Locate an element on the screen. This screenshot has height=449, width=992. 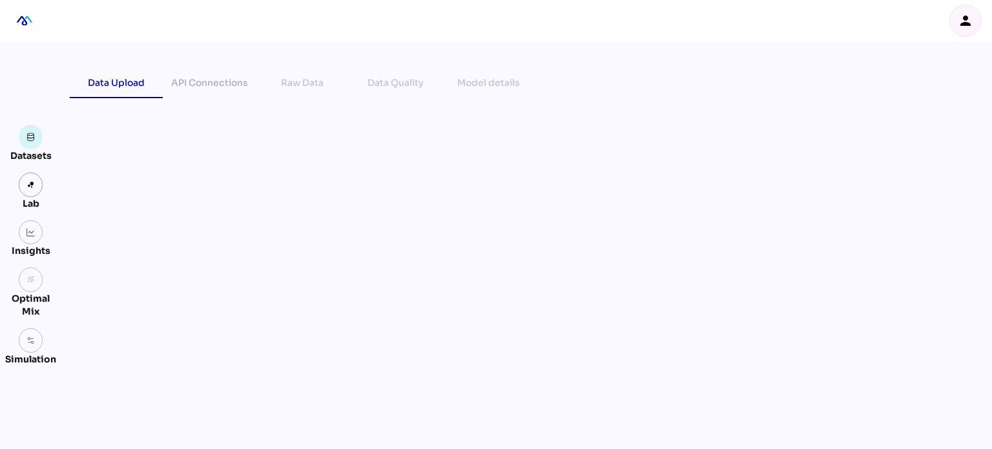
i: person is located at coordinates (965, 21).